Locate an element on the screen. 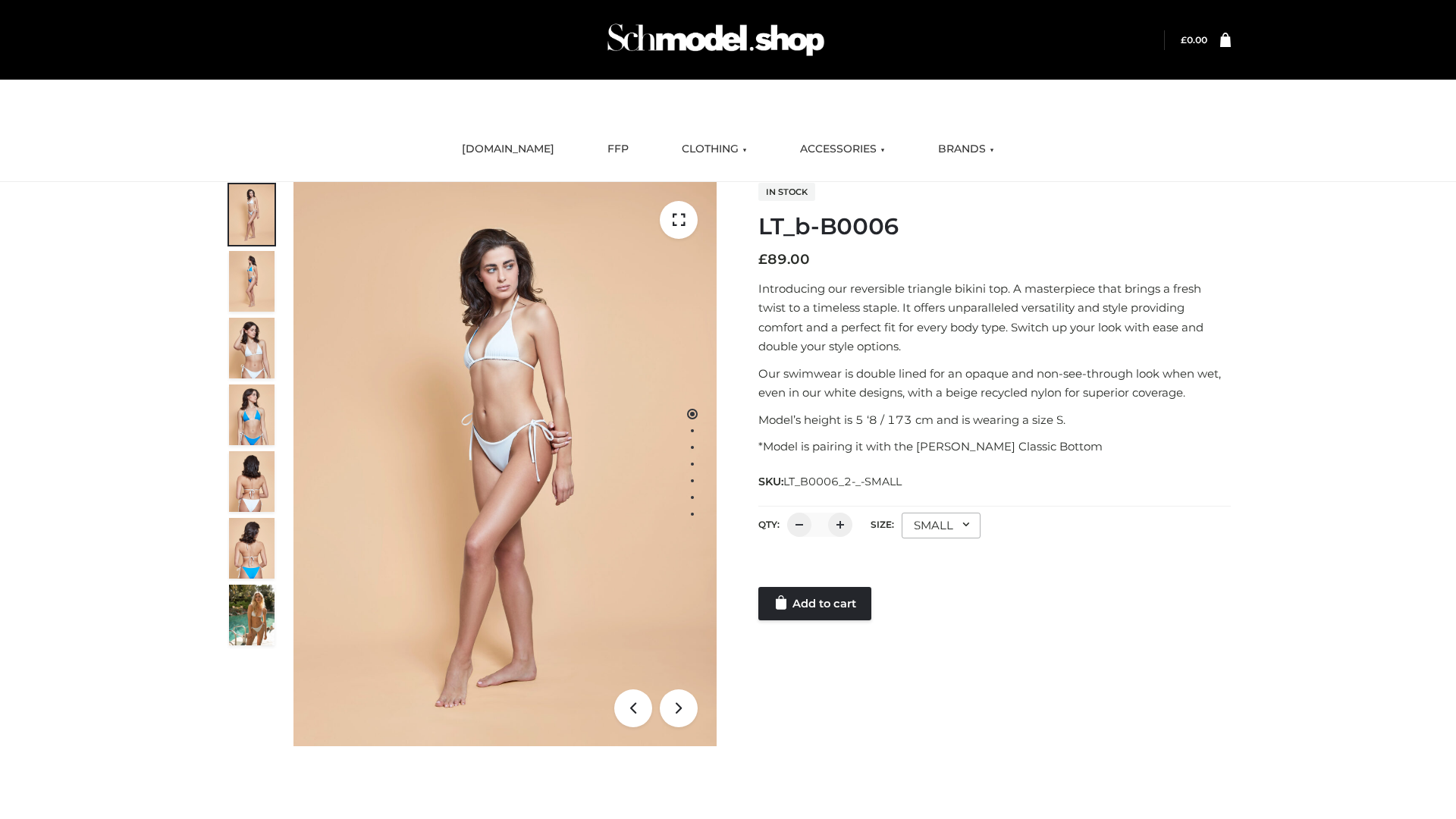 Image resolution: width=1456 pixels, height=819 pixels. a: CLOTHING is located at coordinates (714, 149).